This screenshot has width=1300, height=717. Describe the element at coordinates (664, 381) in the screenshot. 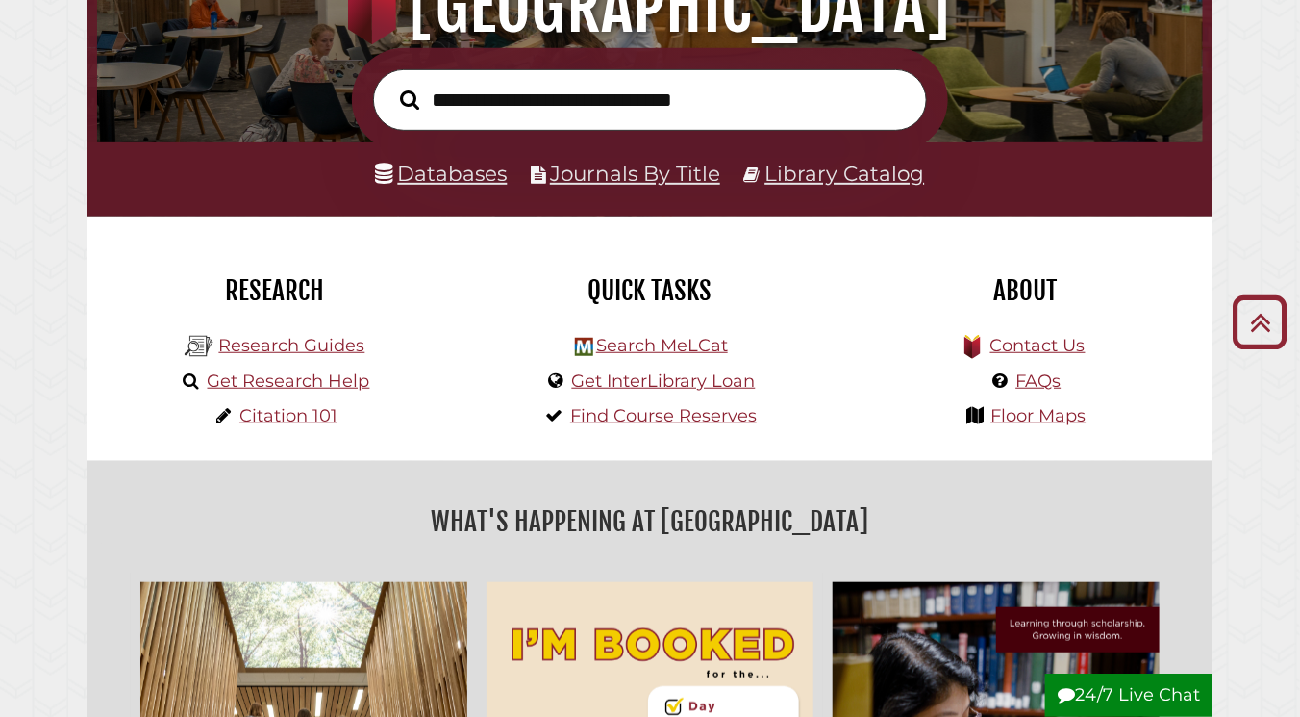

I see `a: Get InterLibrary Loan` at that location.